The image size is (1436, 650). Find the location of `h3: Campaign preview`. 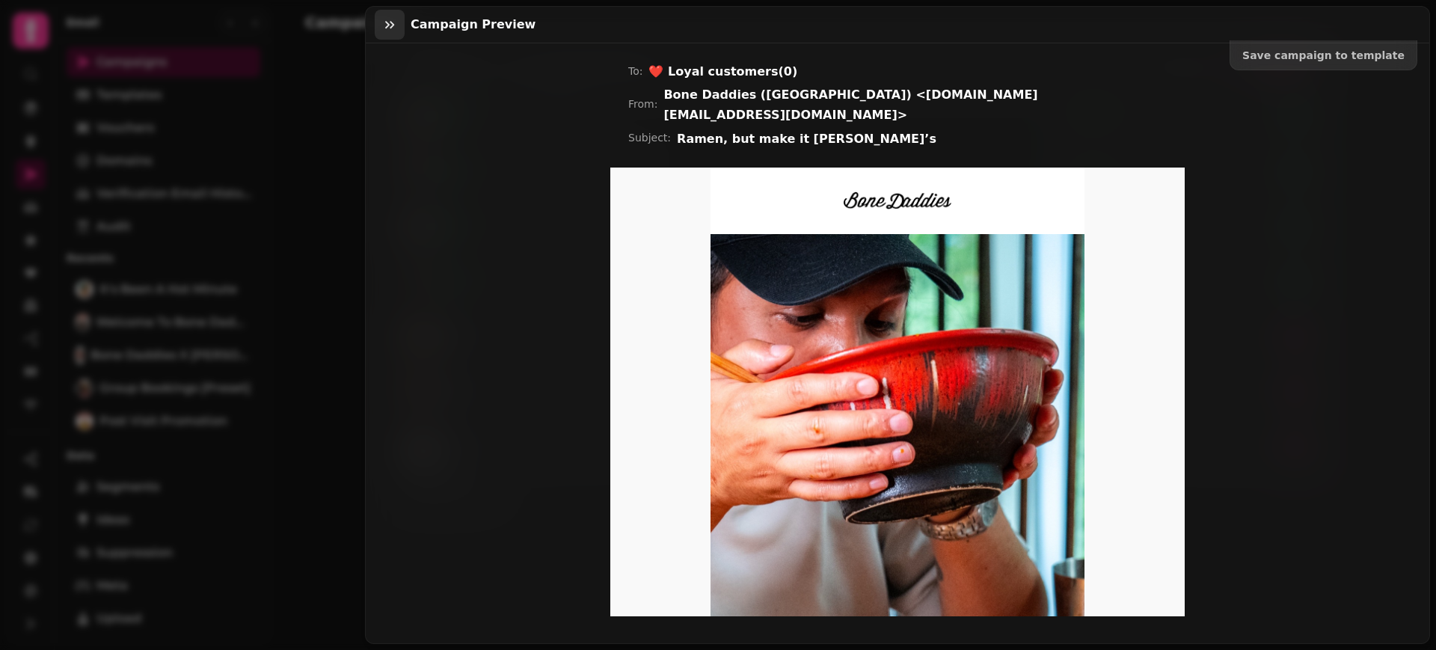

h3: Campaign preview is located at coordinates (476, 25).